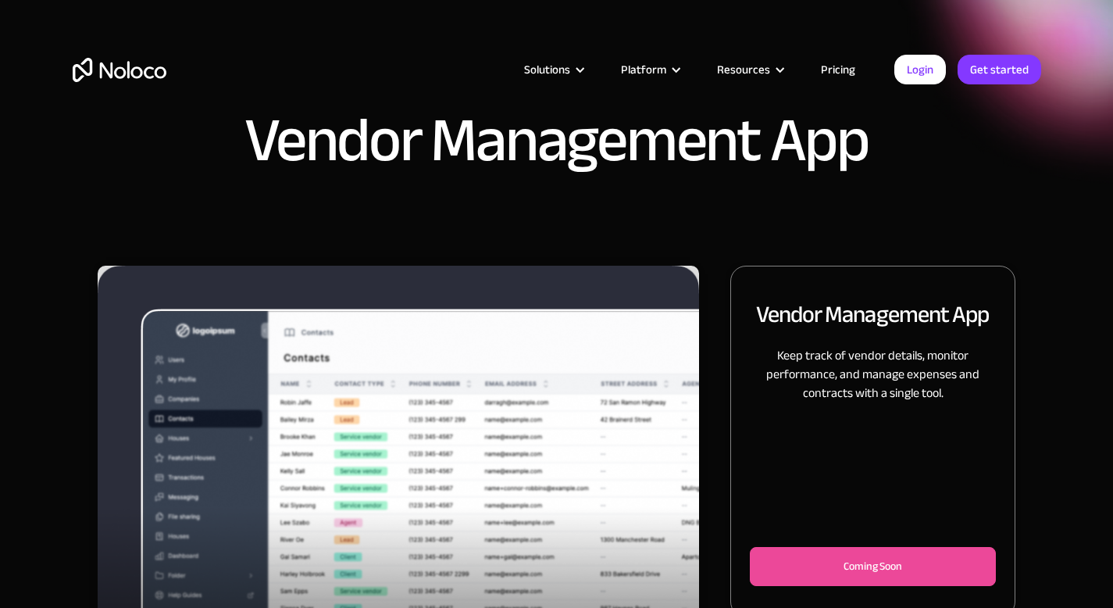  Describe the element at coordinates (999, 70) in the screenshot. I see `a: Get started` at that location.